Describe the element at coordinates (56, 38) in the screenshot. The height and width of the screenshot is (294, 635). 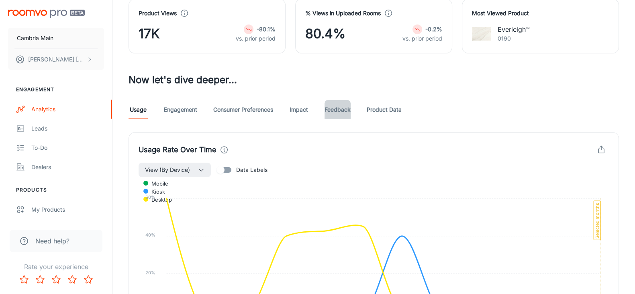
I see `button: Cambria Main` at that location.